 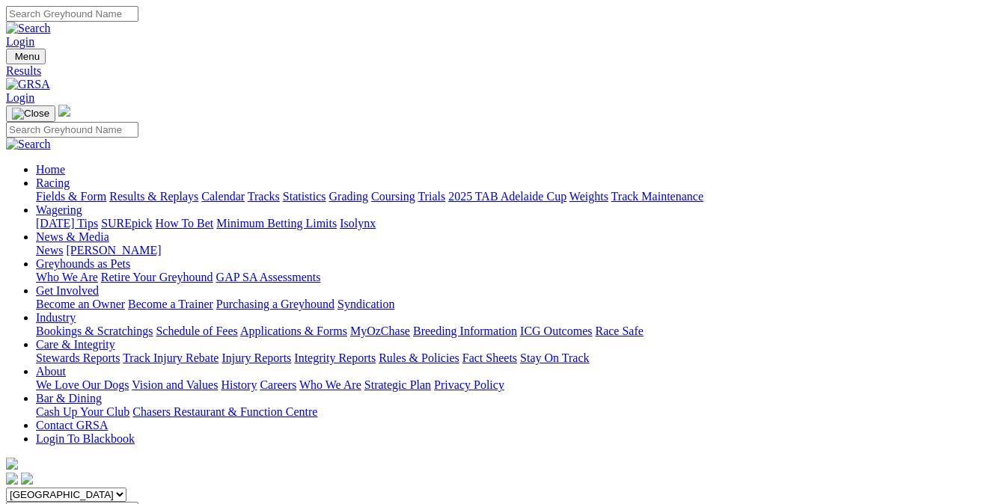 I want to click on a: GAP SA Assessments, so click(x=269, y=277).